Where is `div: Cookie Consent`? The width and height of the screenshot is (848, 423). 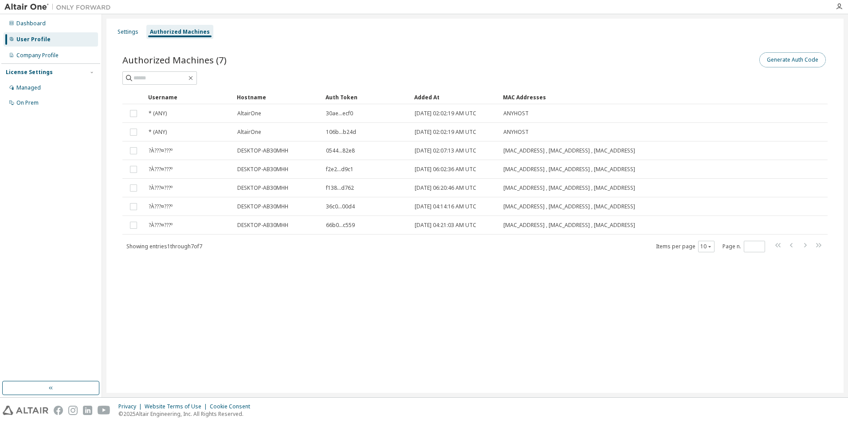 div: Cookie Consent is located at coordinates (232, 407).